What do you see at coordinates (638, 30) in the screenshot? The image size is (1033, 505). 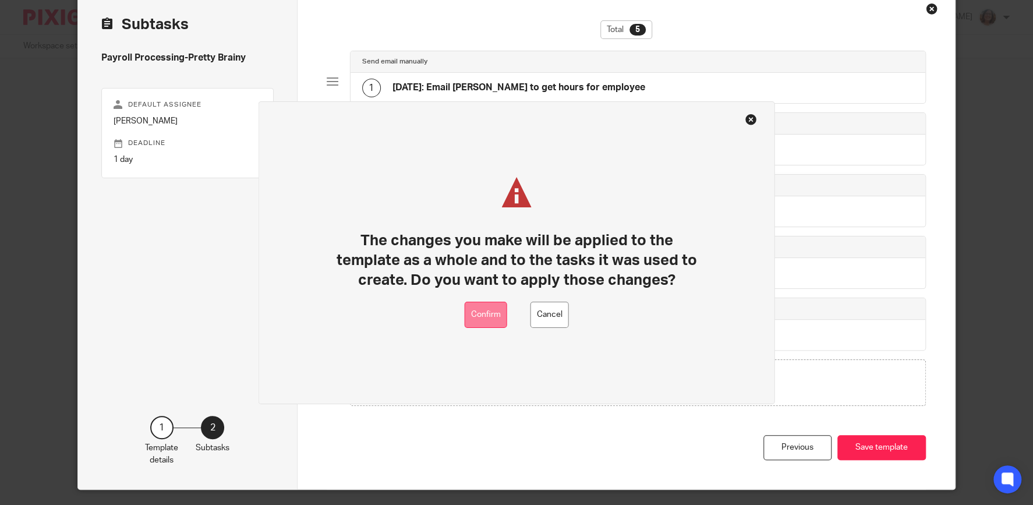 I see `div: 5` at bounding box center [638, 30].